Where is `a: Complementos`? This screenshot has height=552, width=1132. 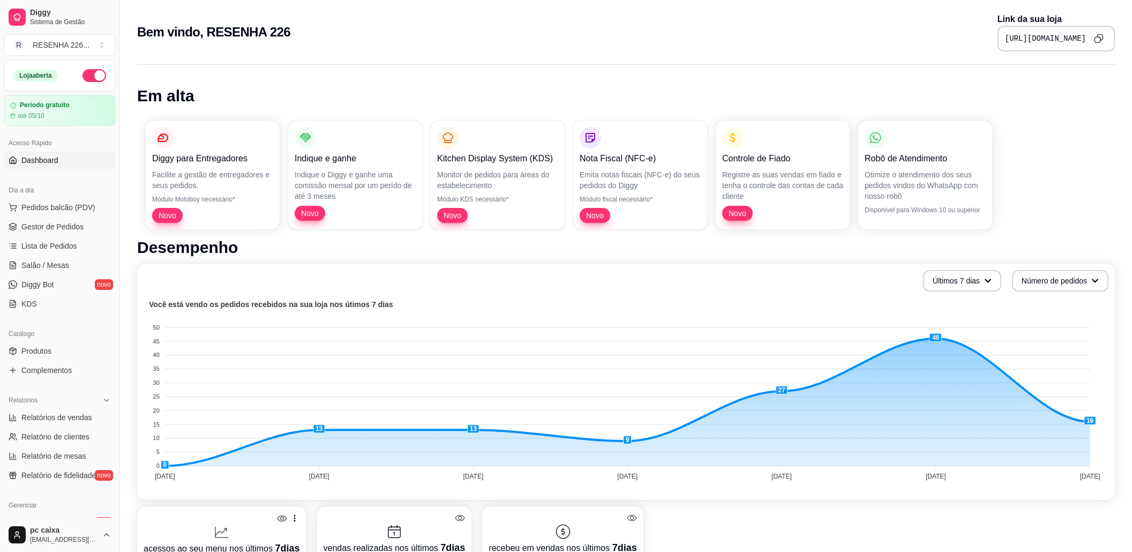
a: Complementos is located at coordinates (59, 370).